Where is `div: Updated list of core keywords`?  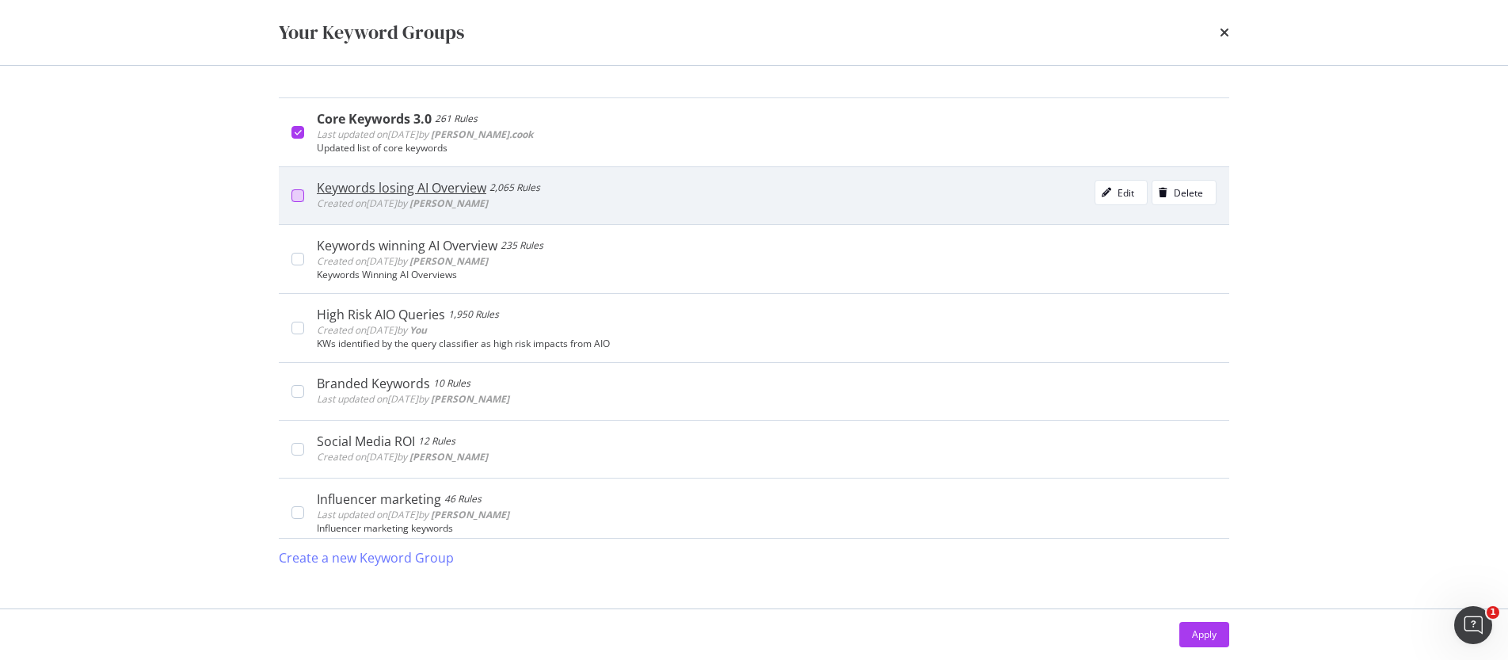 div: Updated list of core keywords is located at coordinates (767, 148).